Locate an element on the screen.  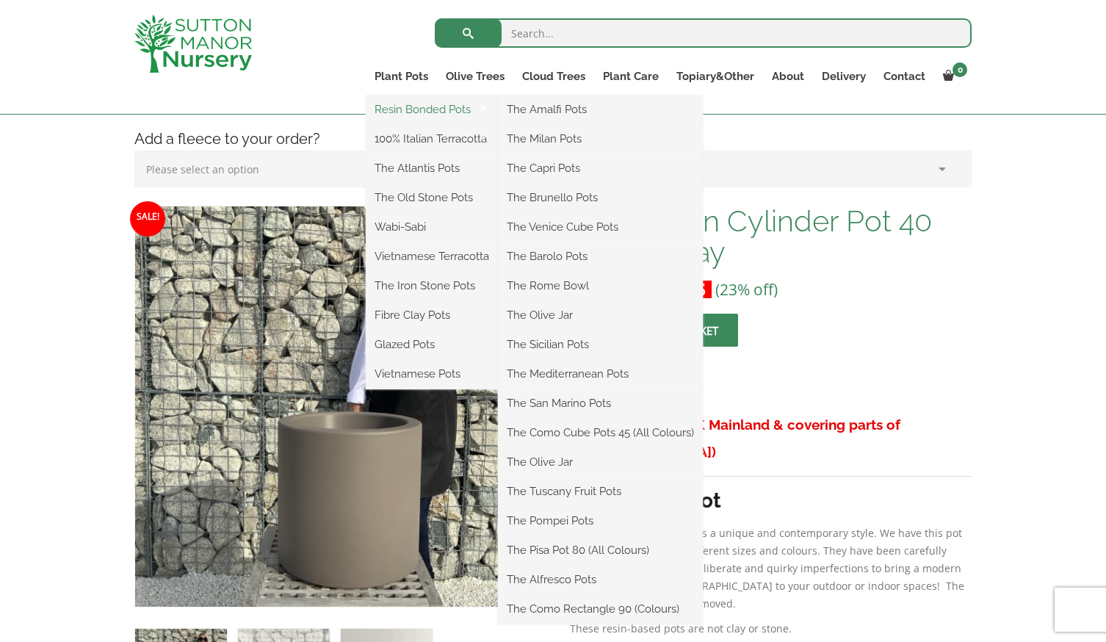
input: Search... is located at coordinates (703, 33).